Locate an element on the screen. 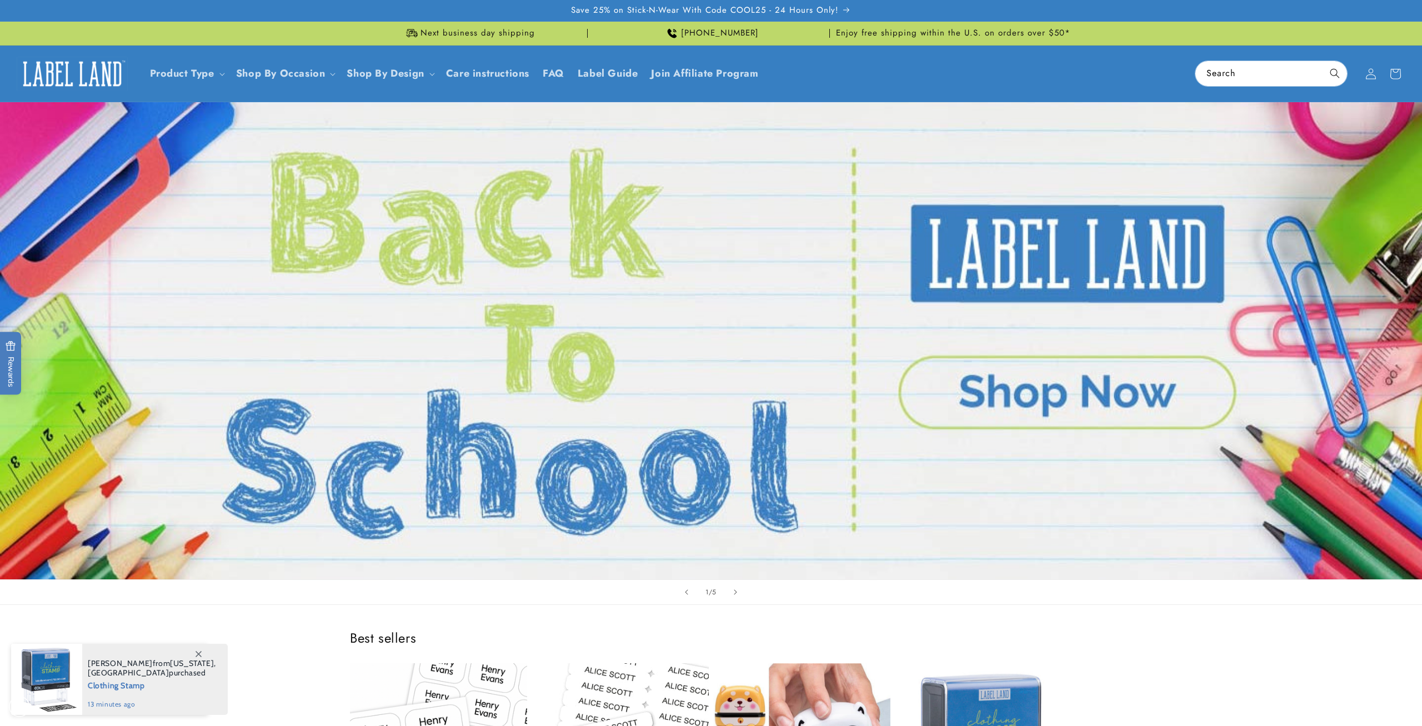 The height and width of the screenshot is (726, 1422). a: Join Affiliate Program is located at coordinates (705, 73).